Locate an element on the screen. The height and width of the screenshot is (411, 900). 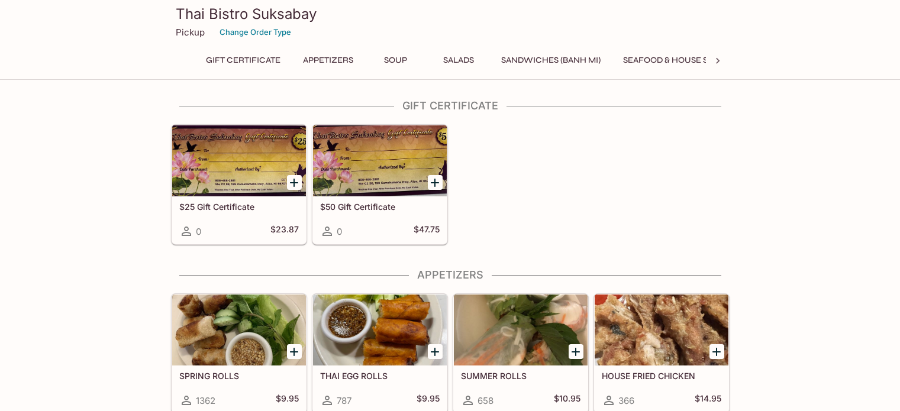
h4: Appetizers is located at coordinates (450, 275).